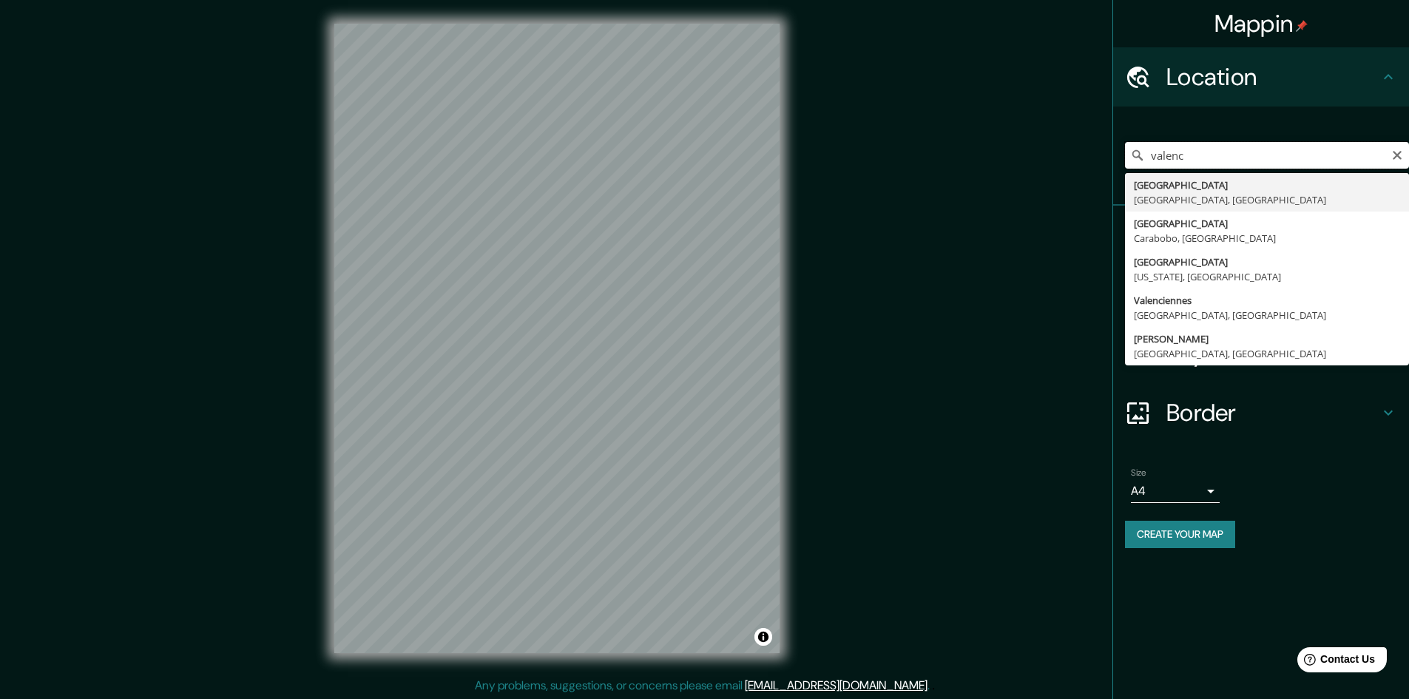 Image resolution: width=1409 pixels, height=699 pixels. I want to click on div: Layout, so click(1261, 353).